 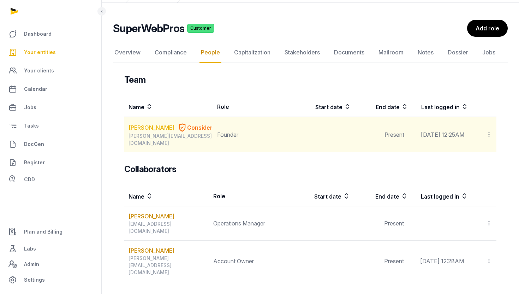 What do you see at coordinates (128, 53) in the screenshot?
I see `a: Overview` at bounding box center [128, 53].